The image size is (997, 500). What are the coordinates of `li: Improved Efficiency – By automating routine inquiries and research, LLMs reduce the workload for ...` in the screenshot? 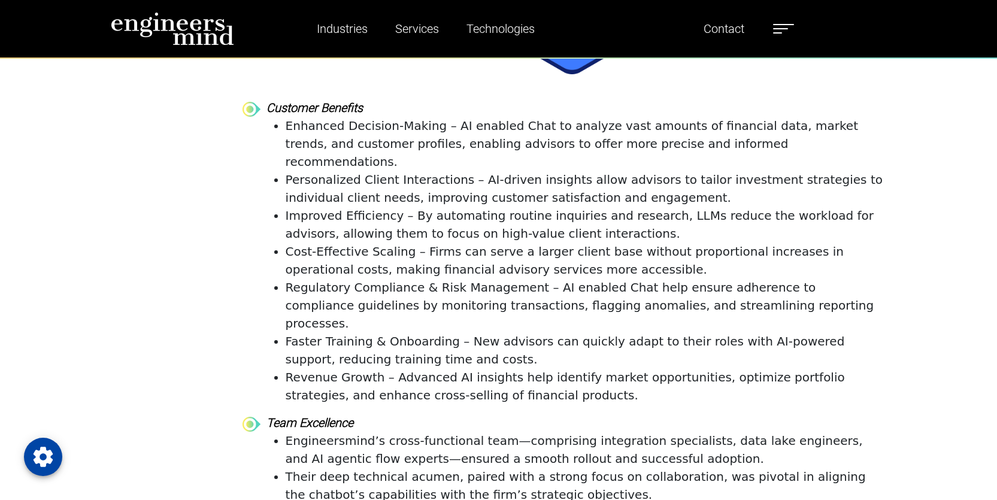 It's located at (586, 225).